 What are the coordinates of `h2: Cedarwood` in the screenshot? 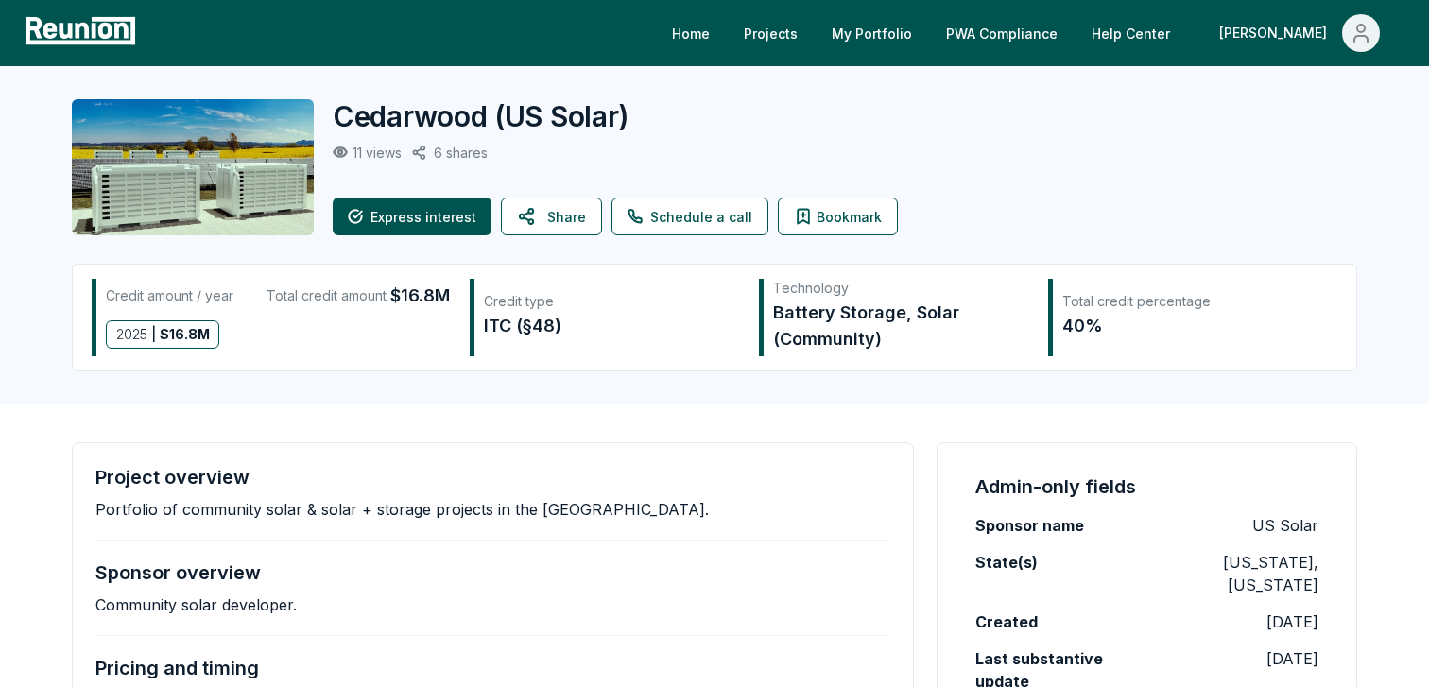 It's located at (481, 116).